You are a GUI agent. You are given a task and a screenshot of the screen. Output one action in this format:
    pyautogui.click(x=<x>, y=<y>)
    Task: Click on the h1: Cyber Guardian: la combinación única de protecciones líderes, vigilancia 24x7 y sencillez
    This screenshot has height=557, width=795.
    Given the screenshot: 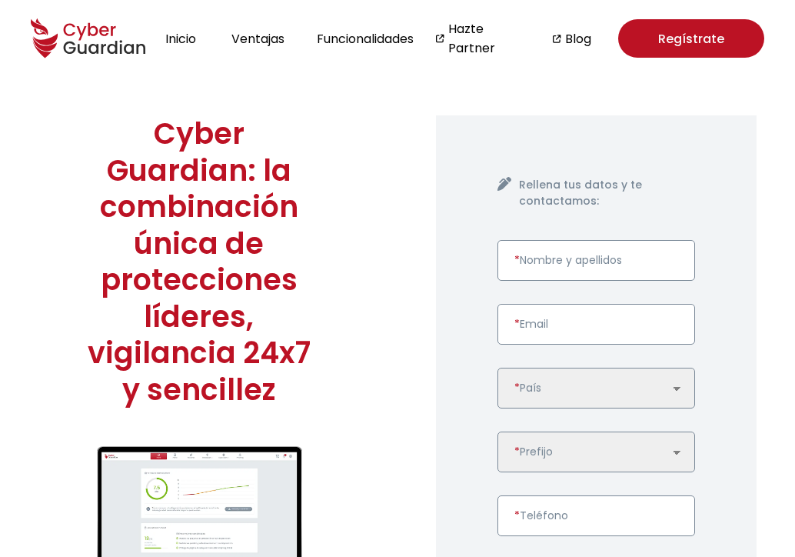 What is the action you would take?
    pyautogui.click(x=198, y=261)
    